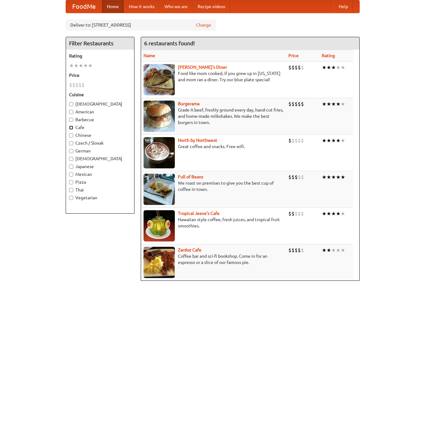 The width and height of the screenshot is (425, 442). Describe the element at coordinates (100, 112) in the screenshot. I see `label: American` at that location.